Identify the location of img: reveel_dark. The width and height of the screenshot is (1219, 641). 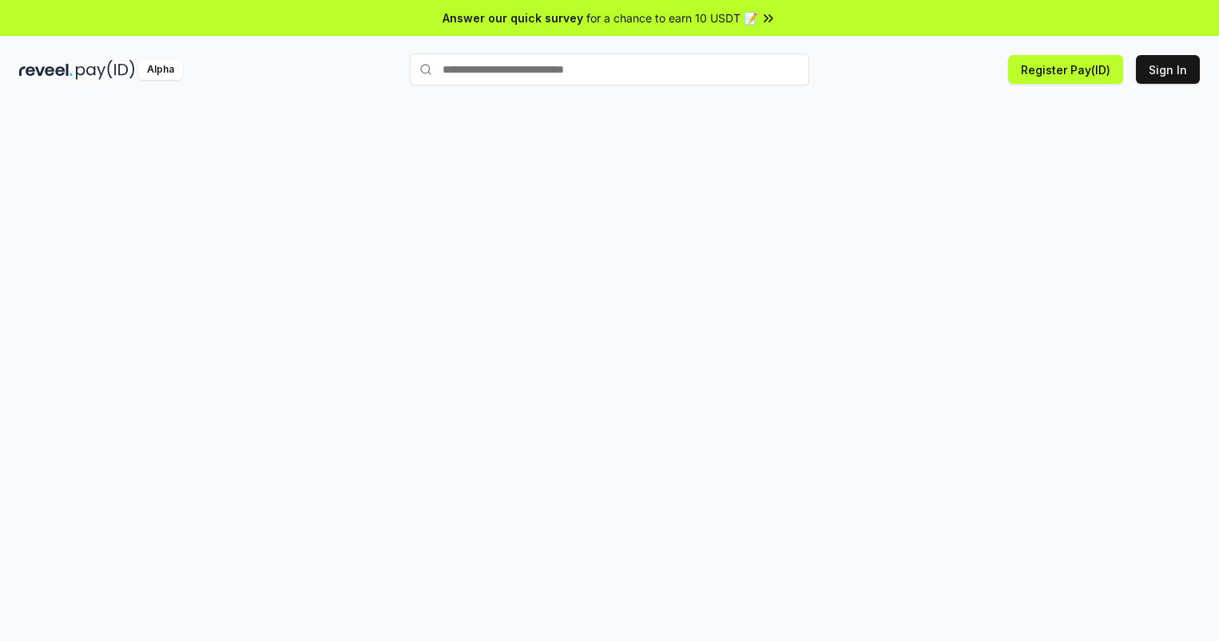
(46, 69).